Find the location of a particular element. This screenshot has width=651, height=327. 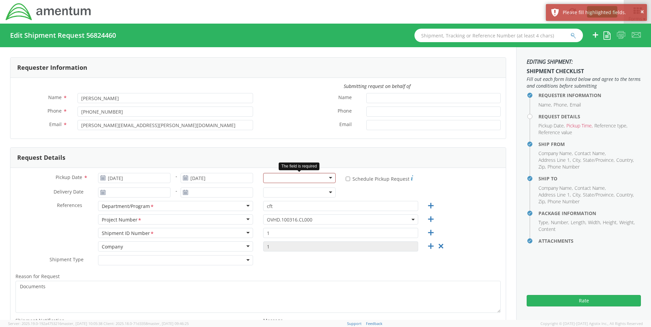

div: Please fill highlighted fields. is located at coordinates (602, 12).